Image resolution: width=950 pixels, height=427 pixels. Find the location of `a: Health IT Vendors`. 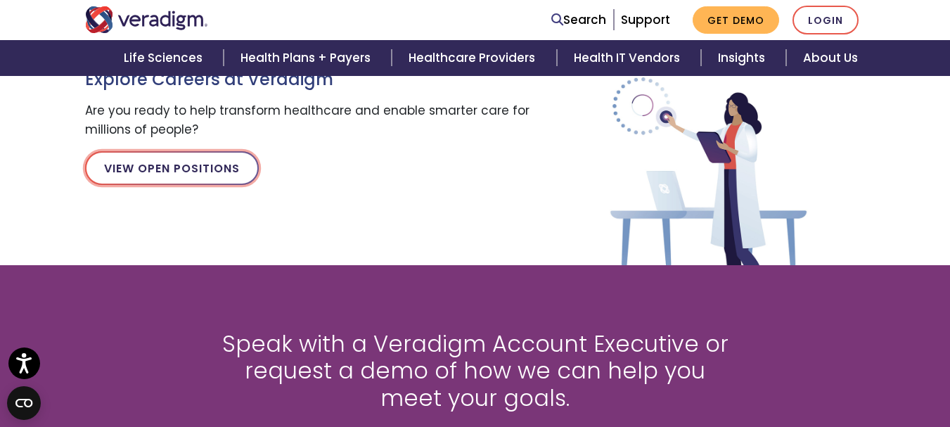

a: Health IT Vendors is located at coordinates (628, 58).